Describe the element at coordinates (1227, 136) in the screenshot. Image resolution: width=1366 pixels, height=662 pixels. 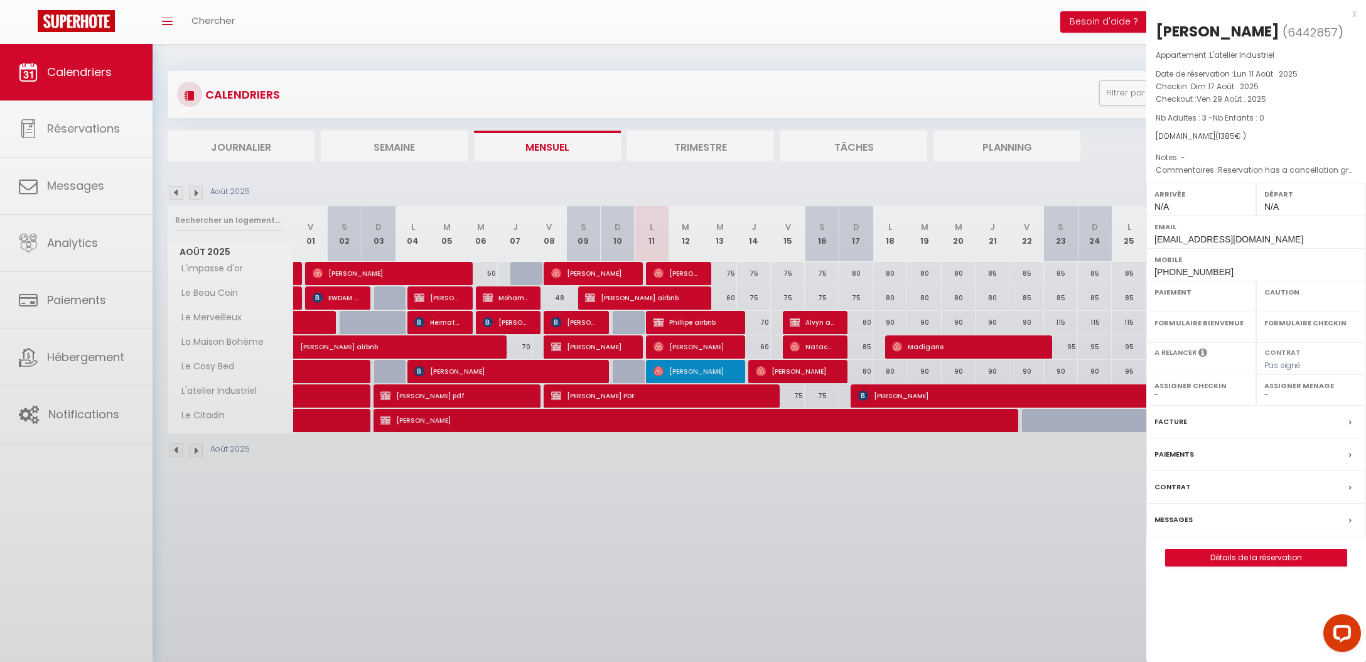
I see `span: 1385` at that location.